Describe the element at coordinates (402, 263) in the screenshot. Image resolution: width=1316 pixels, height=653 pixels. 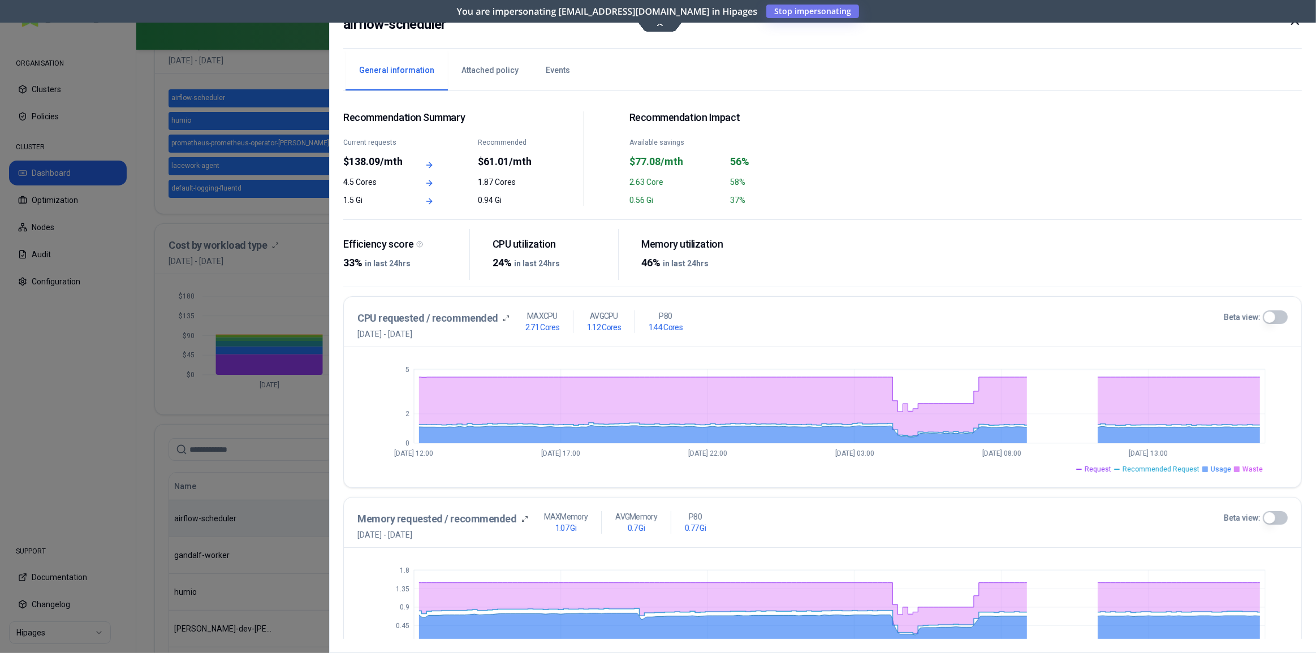
I see `div: 33%` at that location.